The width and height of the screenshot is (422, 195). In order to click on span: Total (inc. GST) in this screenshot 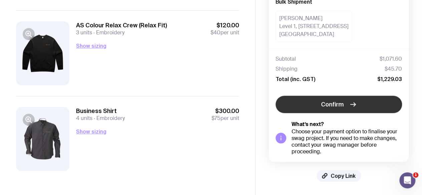, I will do `click(295, 79)`.